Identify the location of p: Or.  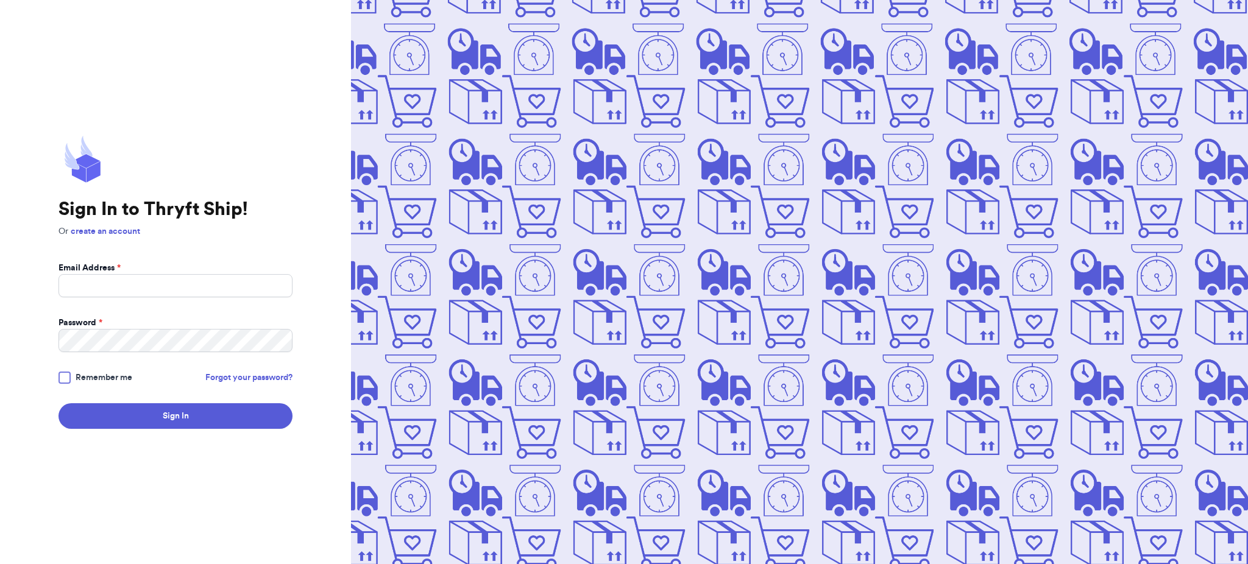
(176, 232).